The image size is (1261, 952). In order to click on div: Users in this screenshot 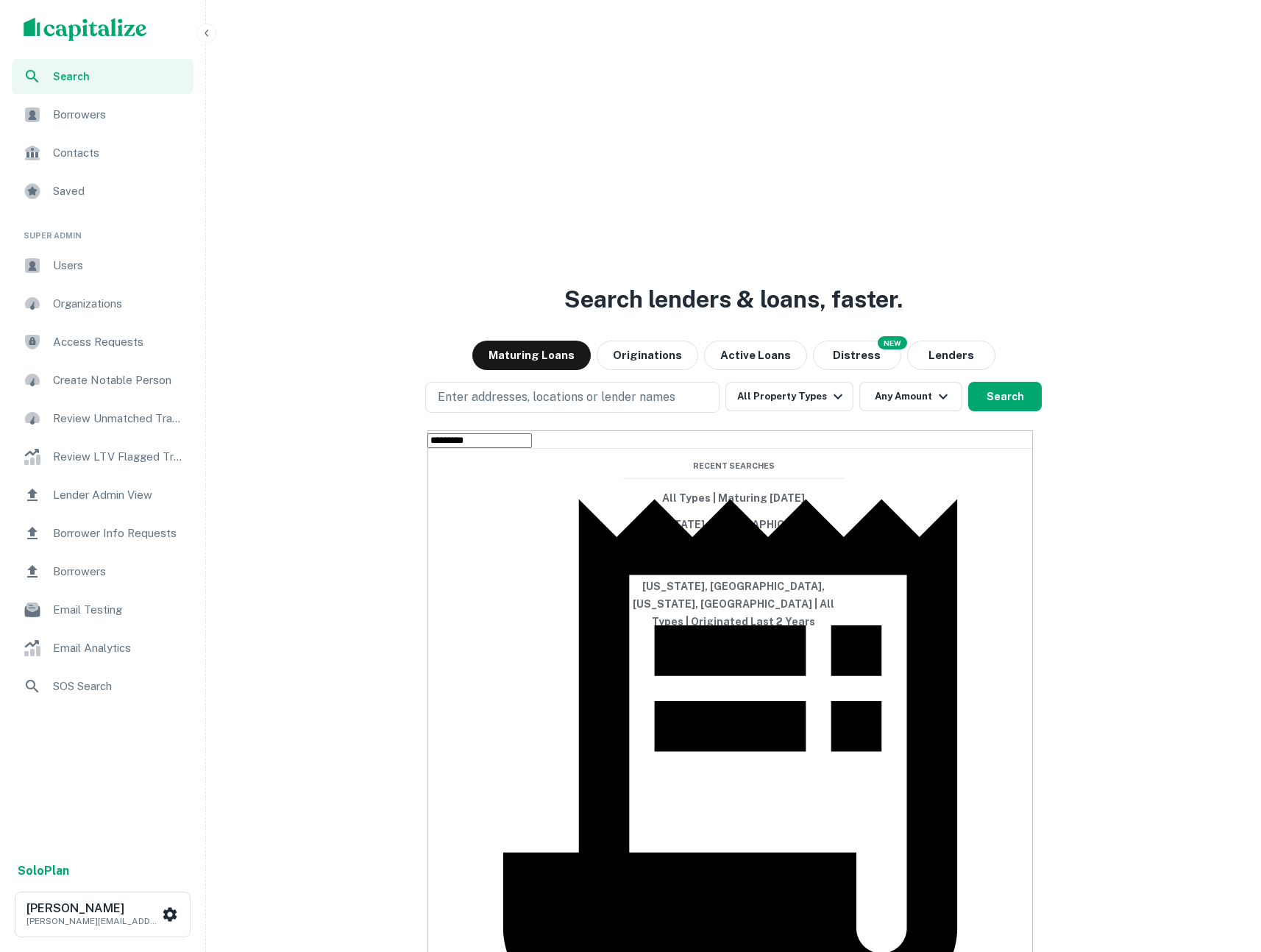, I will do `click(102, 266)`.